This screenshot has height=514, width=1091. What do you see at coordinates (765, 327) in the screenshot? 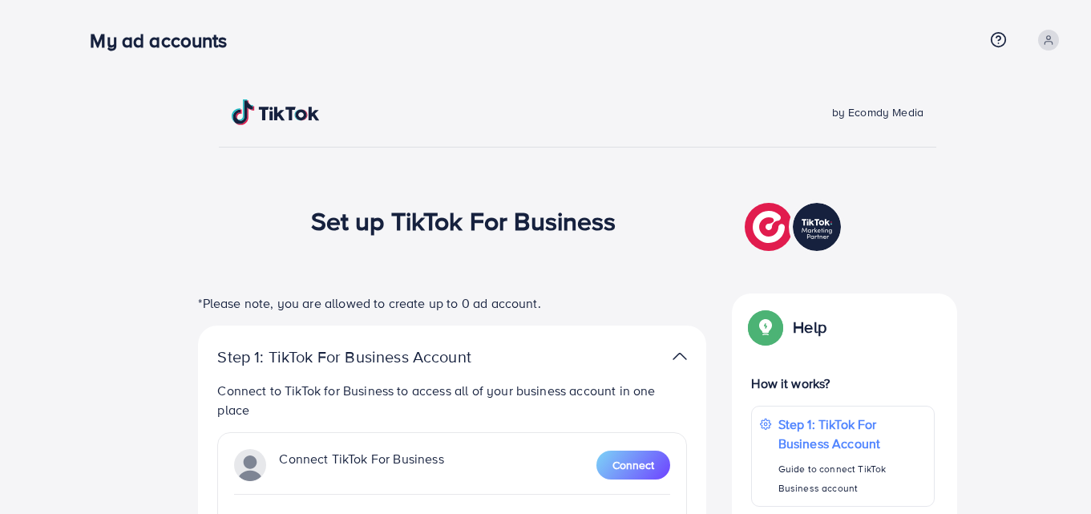
I see `img: Popup guide` at bounding box center [765, 327].